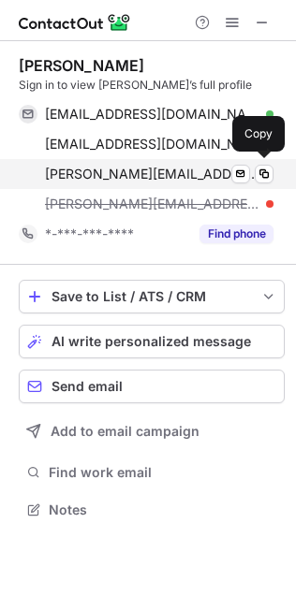  Describe the element at coordinates (163, 510) in the screenshot. I see `span: Notes` at that location.